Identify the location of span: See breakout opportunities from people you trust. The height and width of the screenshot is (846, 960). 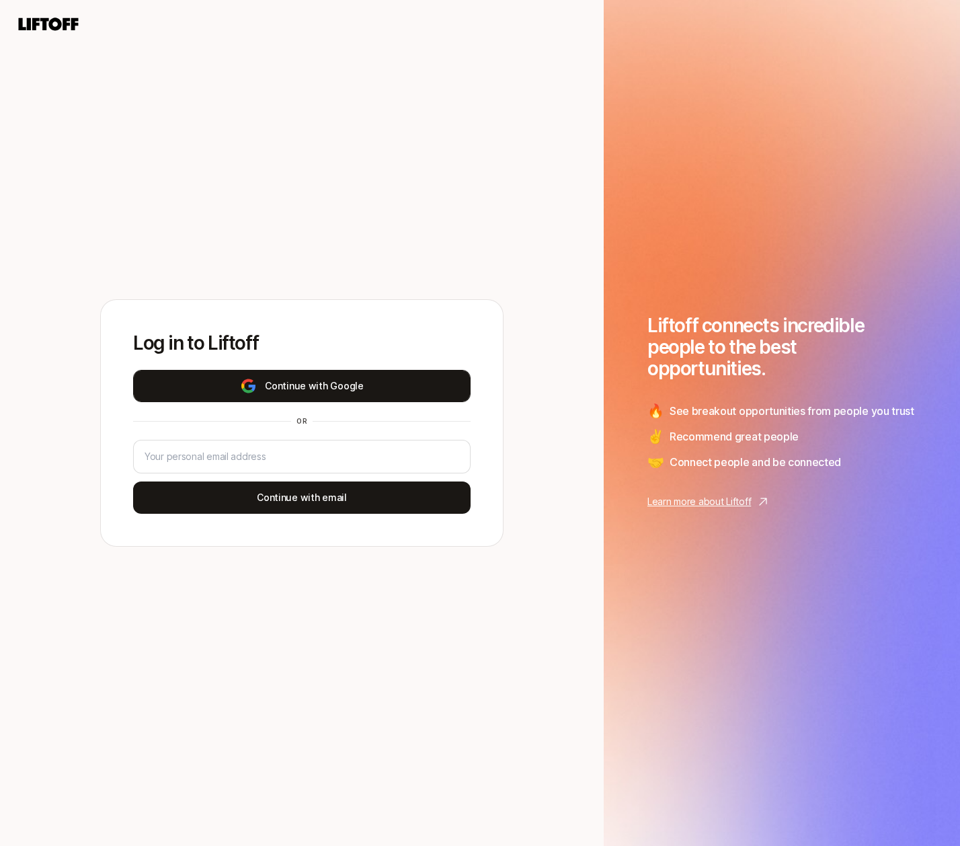
(792, 411).